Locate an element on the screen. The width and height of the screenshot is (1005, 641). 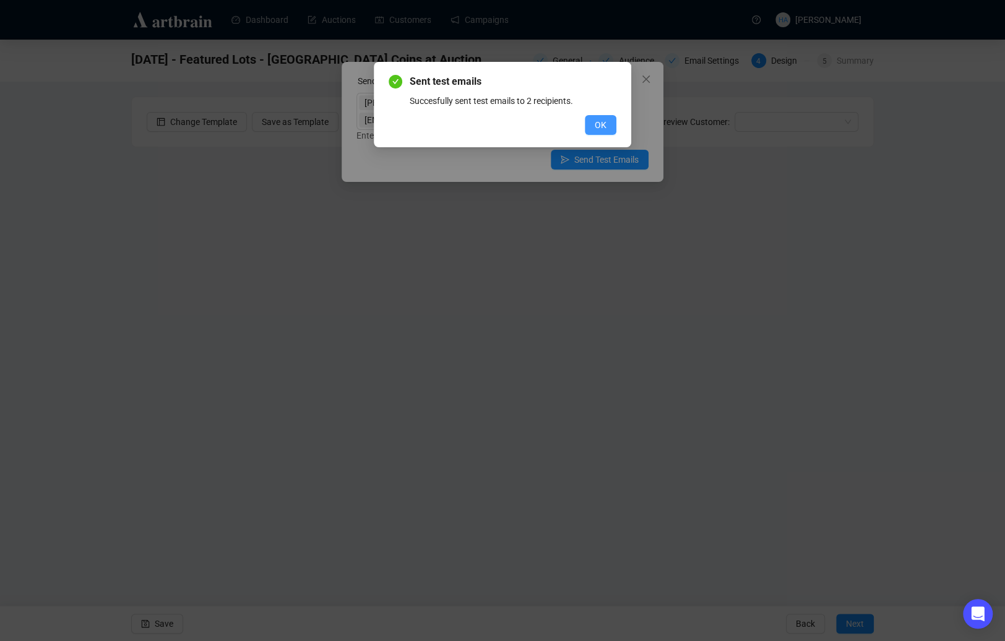
span: OK is located at coordinates (600, 125).